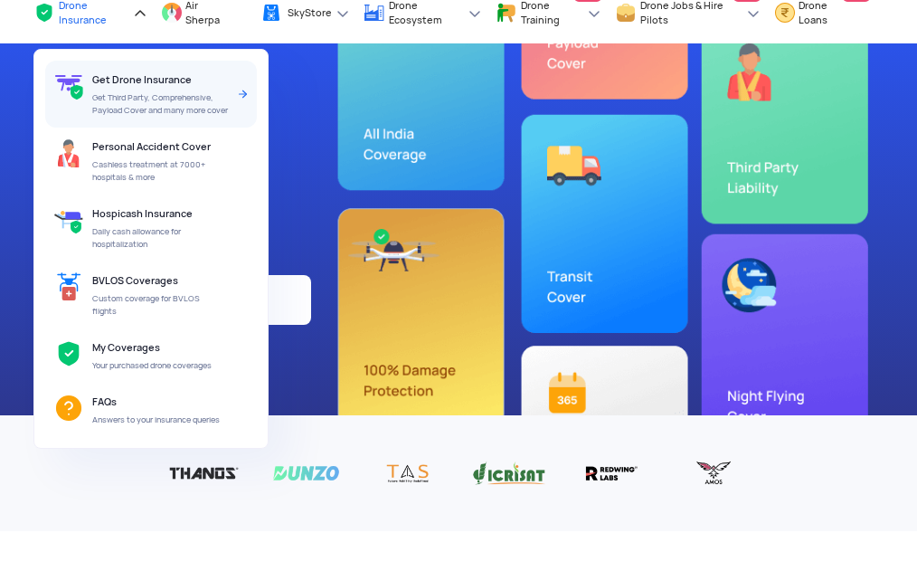 The height and width of the screenshot is (571, 917). What do you see at coordinates (69, 86) in the screenshot?
I see `img: get-drone-insurance.svg` at bounding box center [69, 86].